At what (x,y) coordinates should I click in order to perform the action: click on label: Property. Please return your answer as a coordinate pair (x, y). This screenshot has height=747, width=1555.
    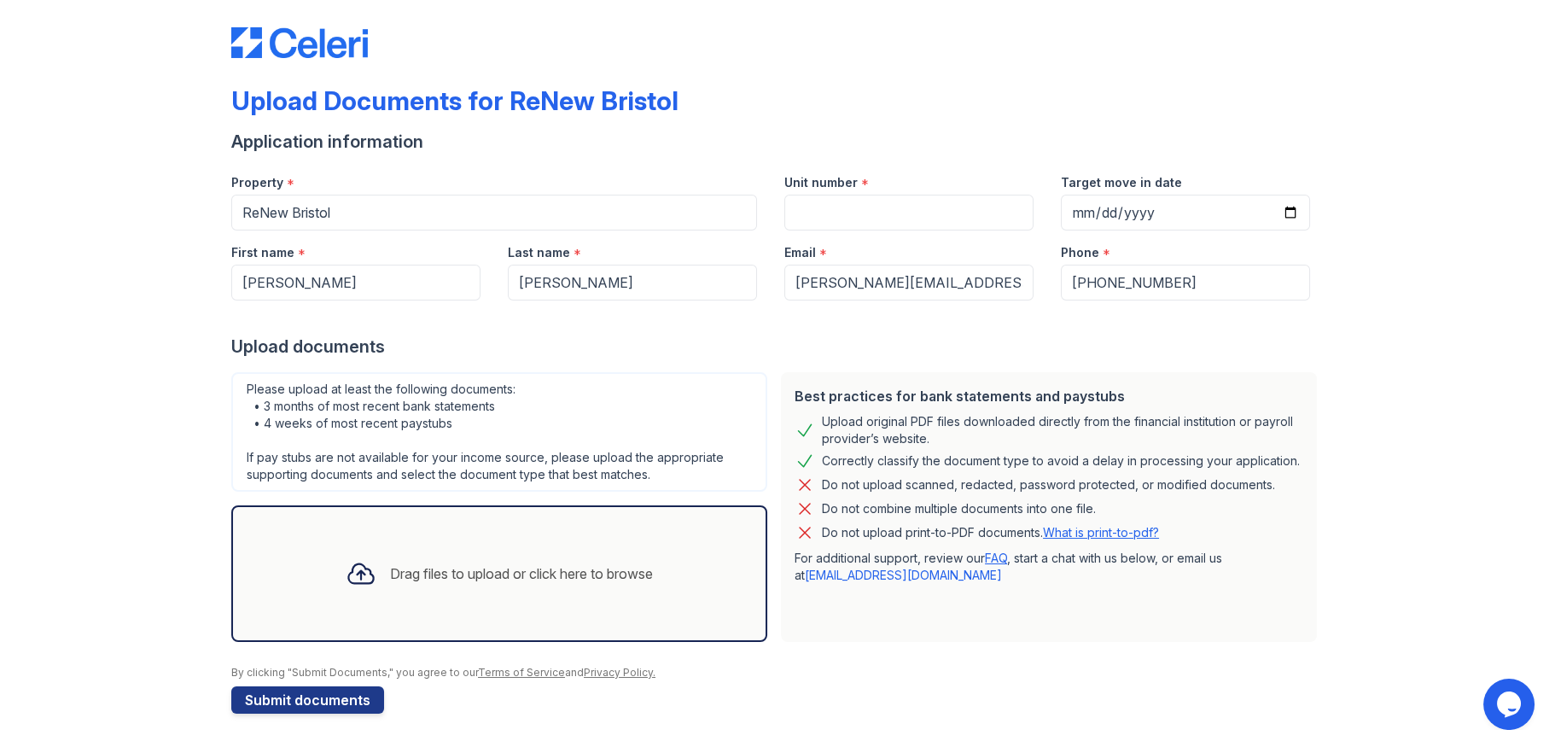
    Looking at the image, I should click on (257, 183).